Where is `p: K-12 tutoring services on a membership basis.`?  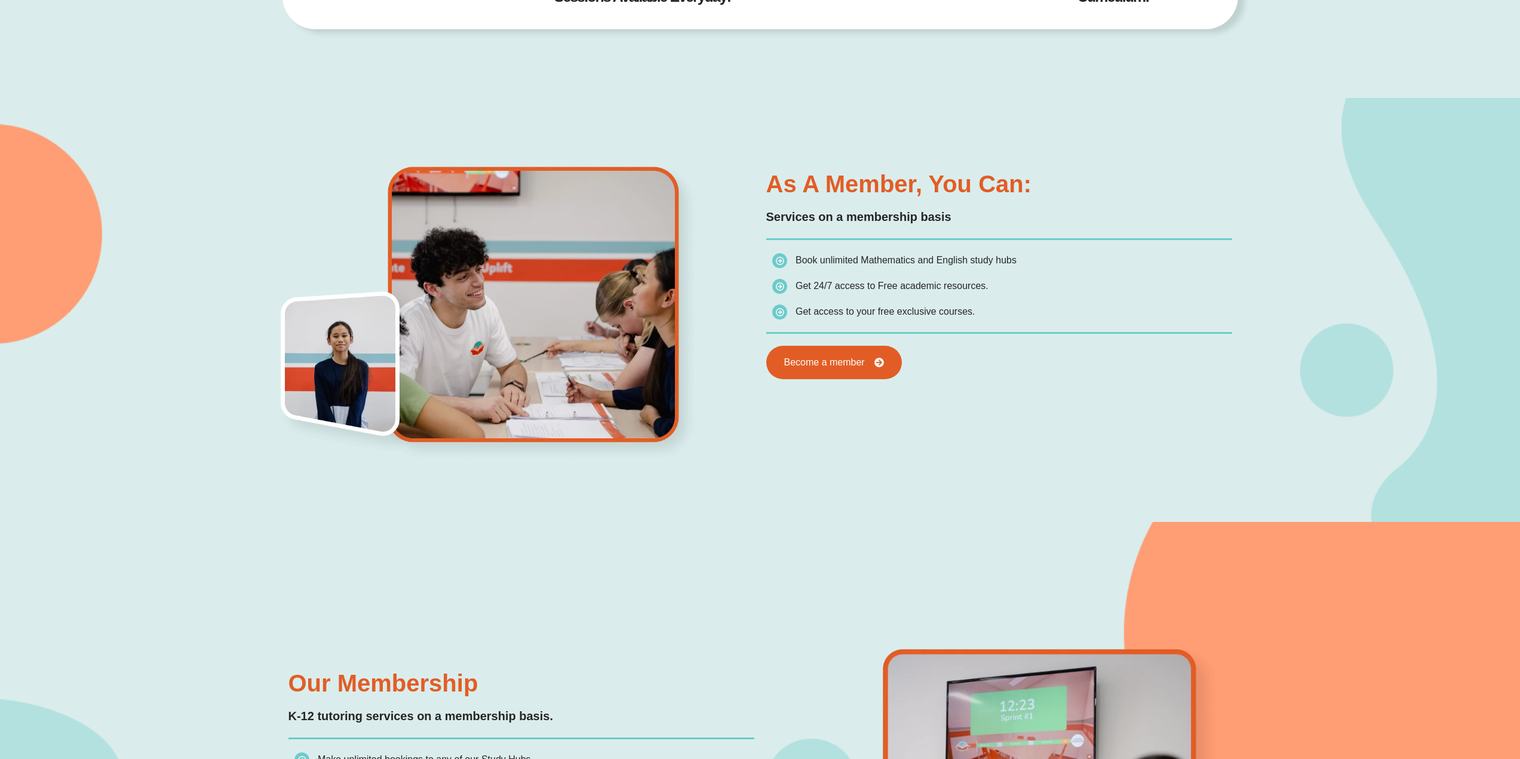
p: K-12 tutoring services on a membership basis. is located at coordinates (521, 716).